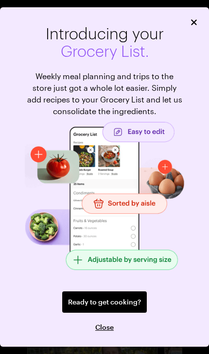 This screenshot has height=354, width=209. Describe the element at coordinates (104, 302) in the screenshot. I see `span: Ready to get cooking?` at that location.